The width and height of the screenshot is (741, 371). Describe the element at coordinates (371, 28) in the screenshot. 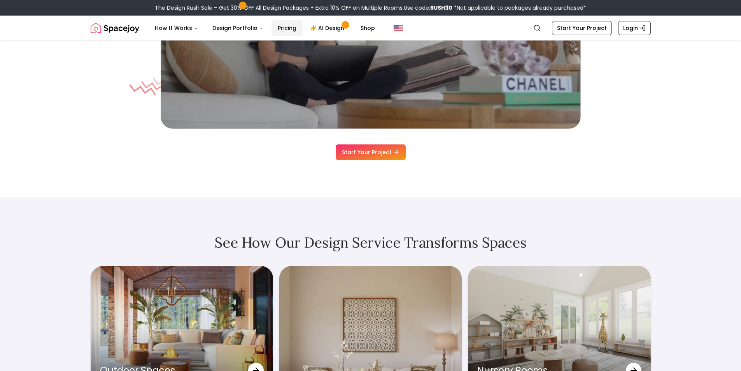

I see `nav: Global` at that location.